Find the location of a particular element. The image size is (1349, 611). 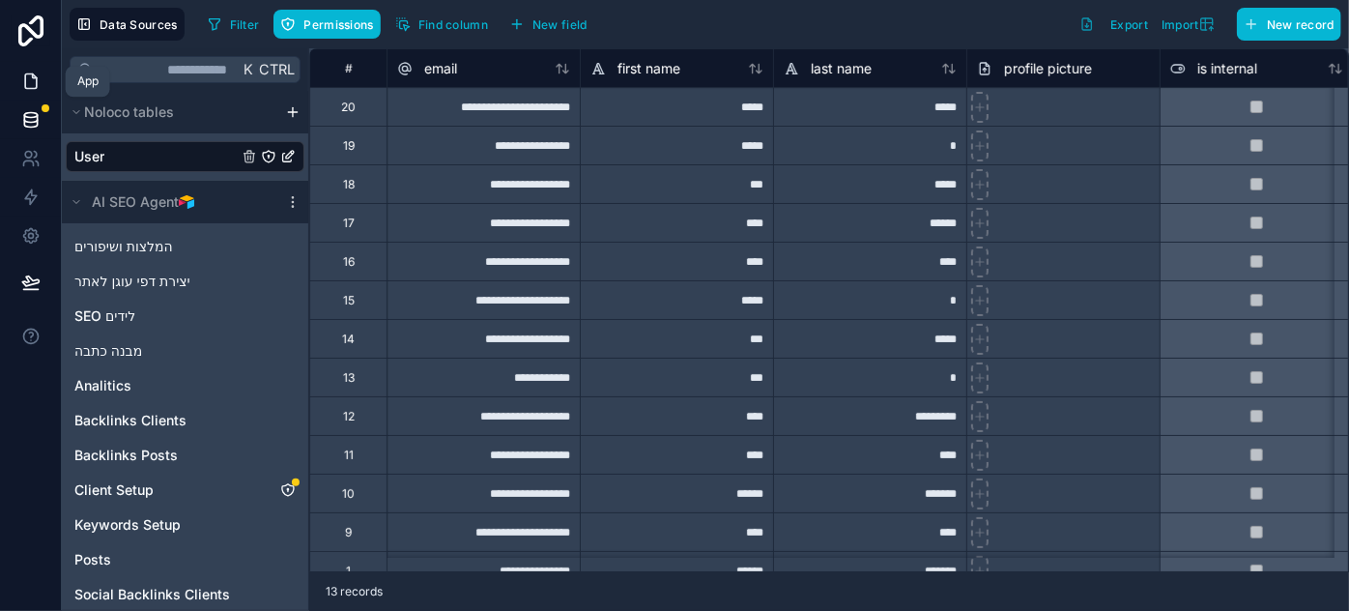

button: Import is located at coordinates (1192, 24).